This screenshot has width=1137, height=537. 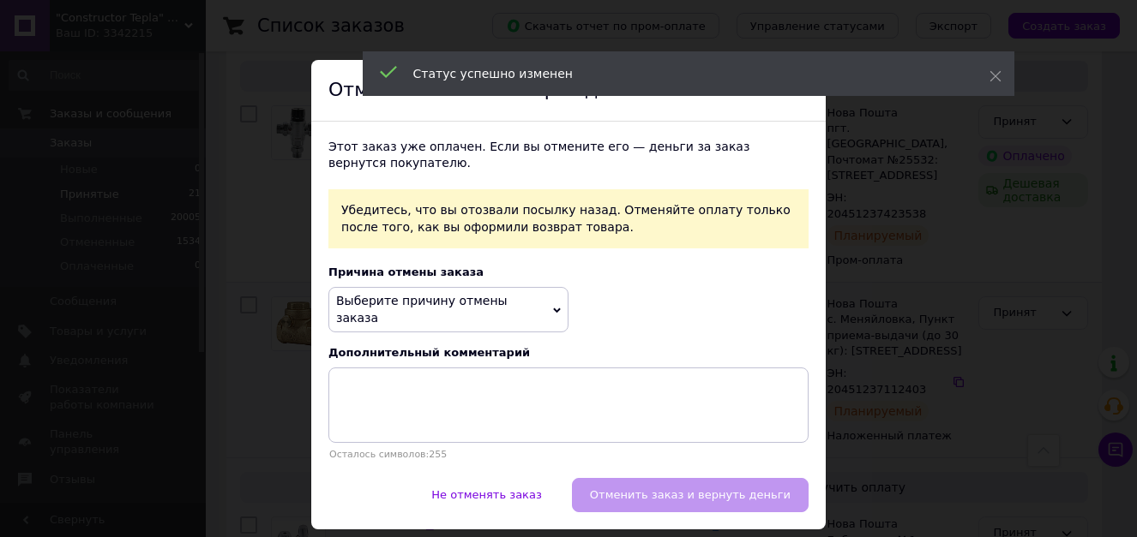 I want to click on div: Дополнительный комментарий, so click(x=568, y=352).